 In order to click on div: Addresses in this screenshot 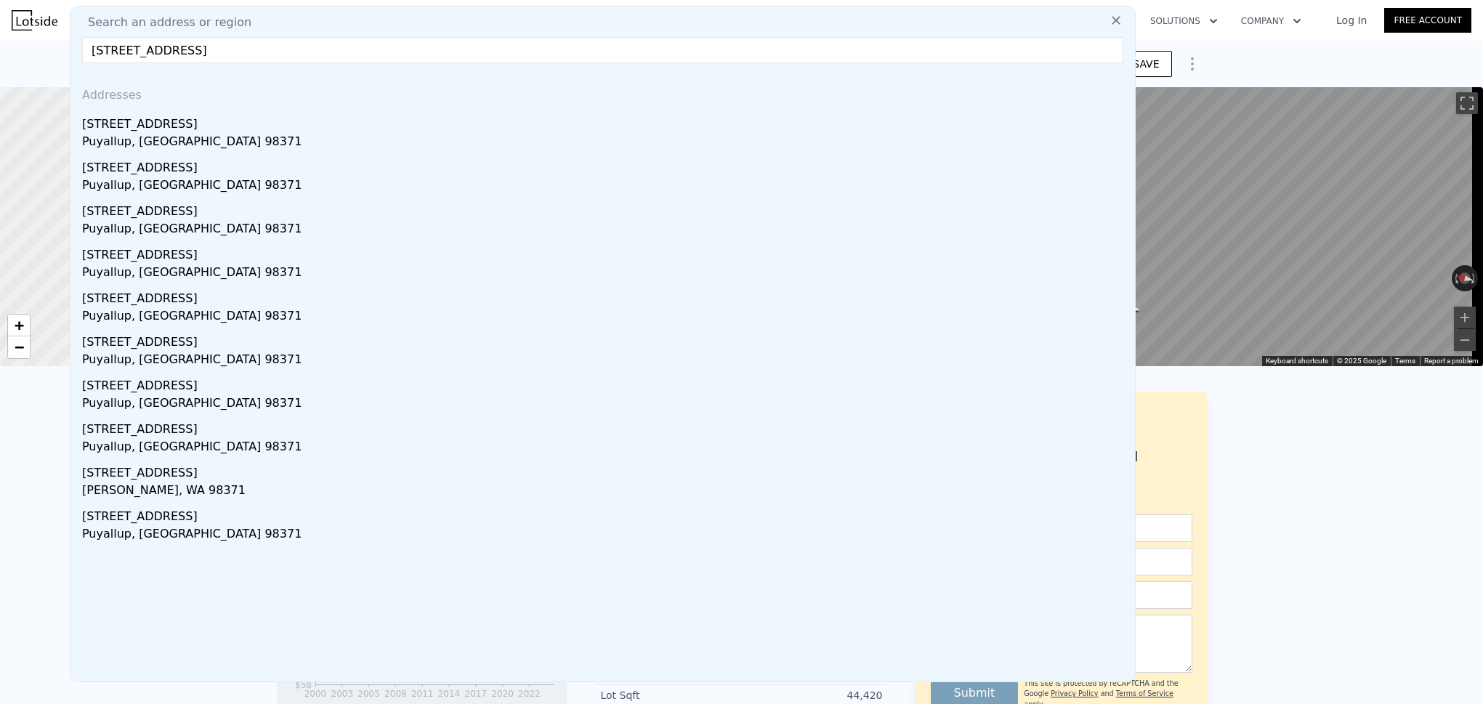, I will do `click(602, 92)`.